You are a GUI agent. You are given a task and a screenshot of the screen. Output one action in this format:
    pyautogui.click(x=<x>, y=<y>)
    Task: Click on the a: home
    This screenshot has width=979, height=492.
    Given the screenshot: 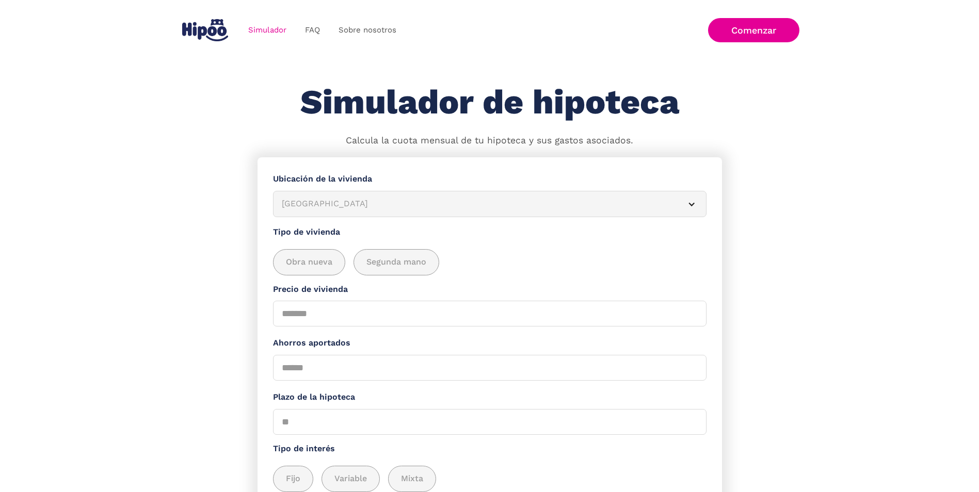 What is the action you would take?
    pyautogui.click(x=205, y=30)
    